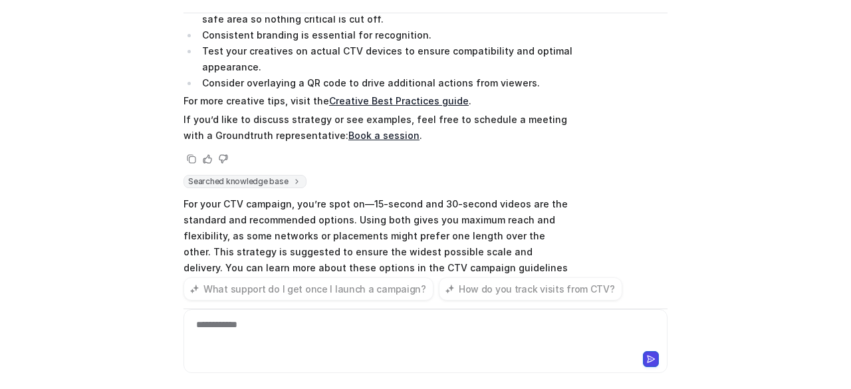  Describe the element at coordinates (309, 289) in the screenshot. I see `button: What support do I get once I launch a campaign?` at that location.